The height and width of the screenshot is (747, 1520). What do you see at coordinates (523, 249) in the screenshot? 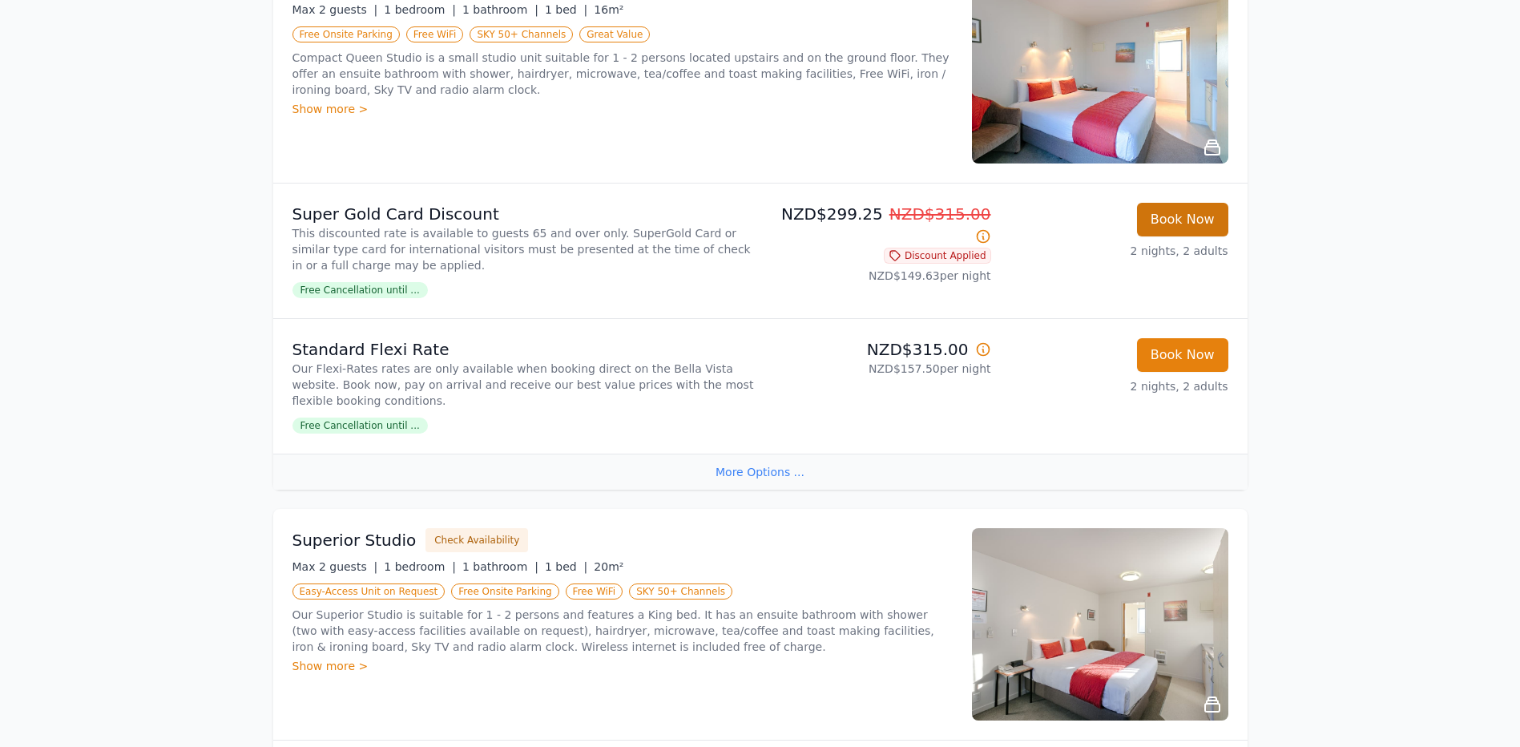
I see `p: This discounted rate is available to guests 65 and over only. SuperGold Card or similar type card...` at bounding box center [523, 249].